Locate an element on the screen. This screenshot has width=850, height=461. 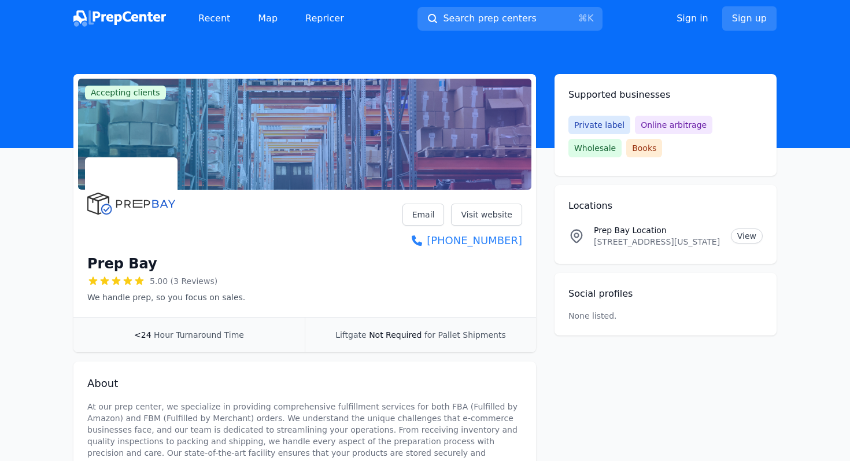
span: Hour Turnaround Time is located at coordinates (199, 335).